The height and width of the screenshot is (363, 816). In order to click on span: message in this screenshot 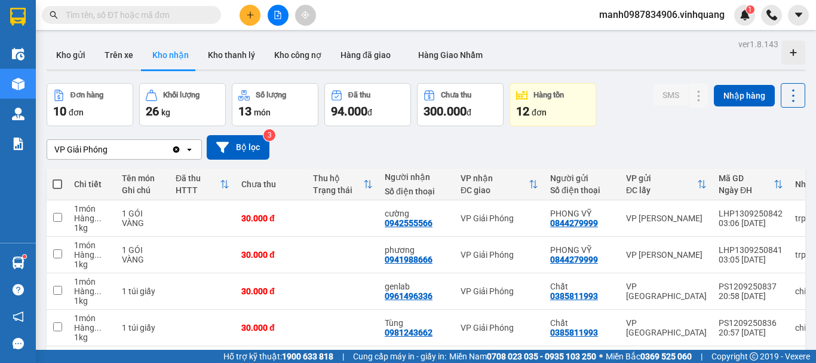, I will do `click(18, 343)`.